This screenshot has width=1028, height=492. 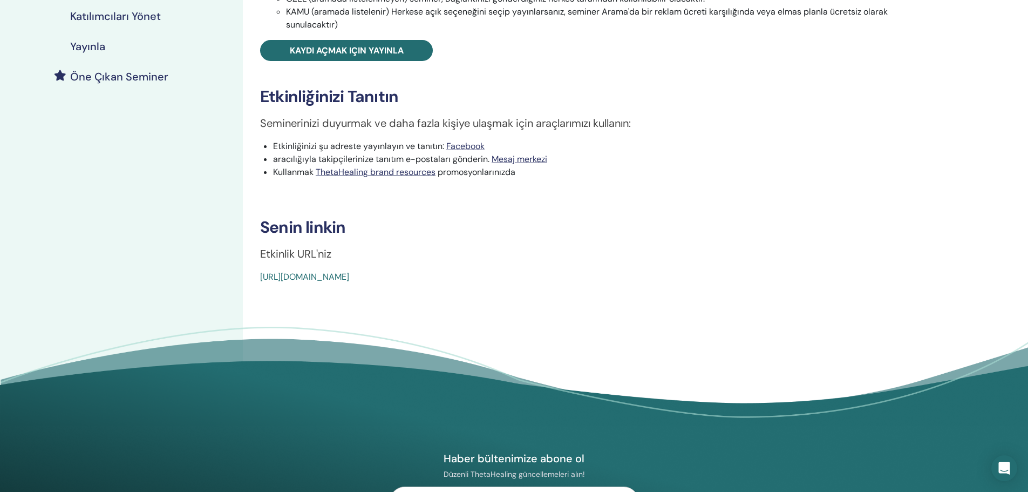 What do you see at coordinates (115, 16) in the screenshot?
I see `h4: Katılımcıları Yönet` at bounding box center [115, 16].